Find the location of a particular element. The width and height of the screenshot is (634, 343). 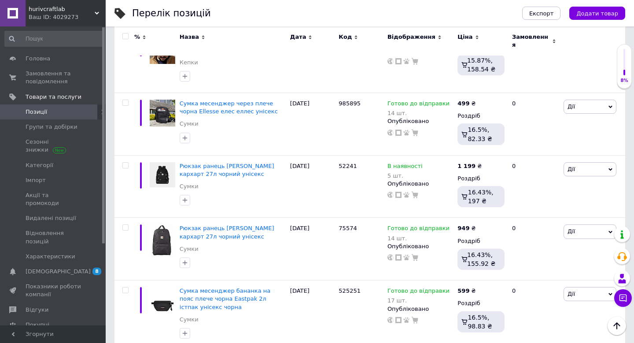

b: 949 is located at coordinates (463, 228).